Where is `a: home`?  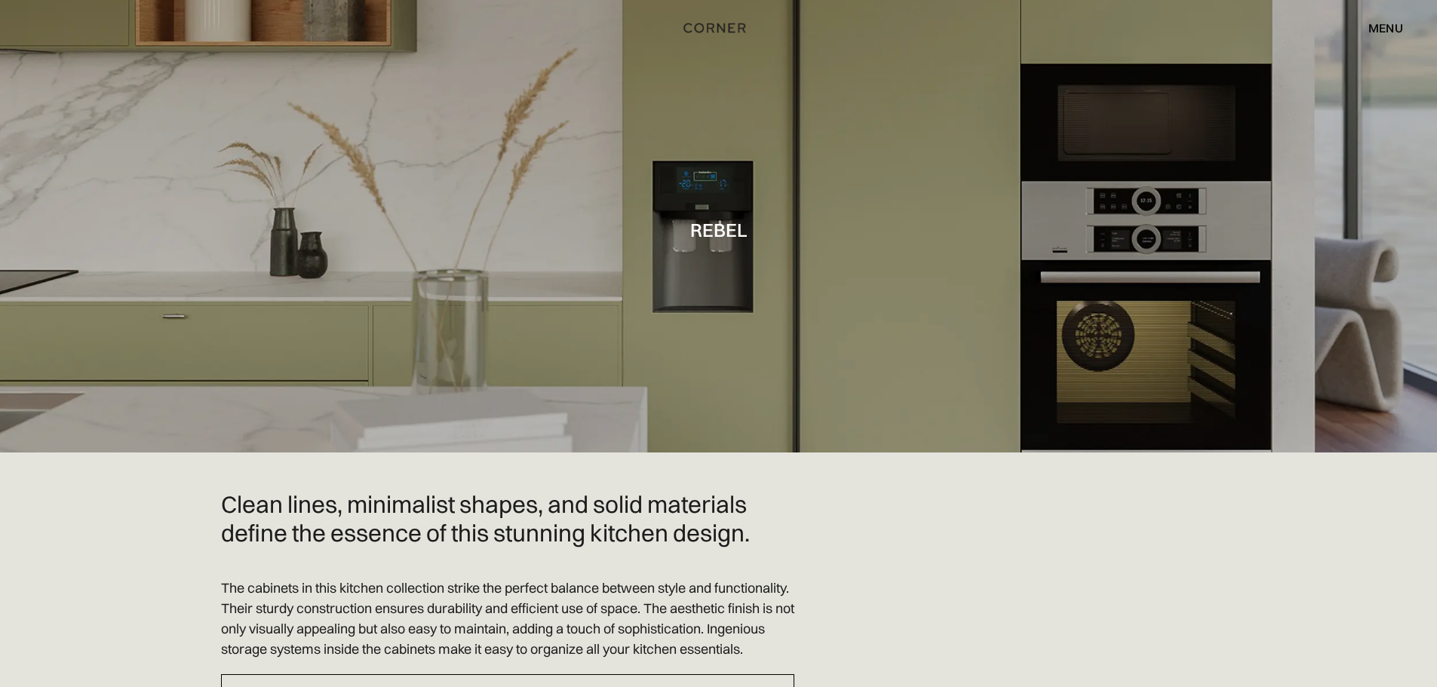
a: home is located at coordinates (718, 28).